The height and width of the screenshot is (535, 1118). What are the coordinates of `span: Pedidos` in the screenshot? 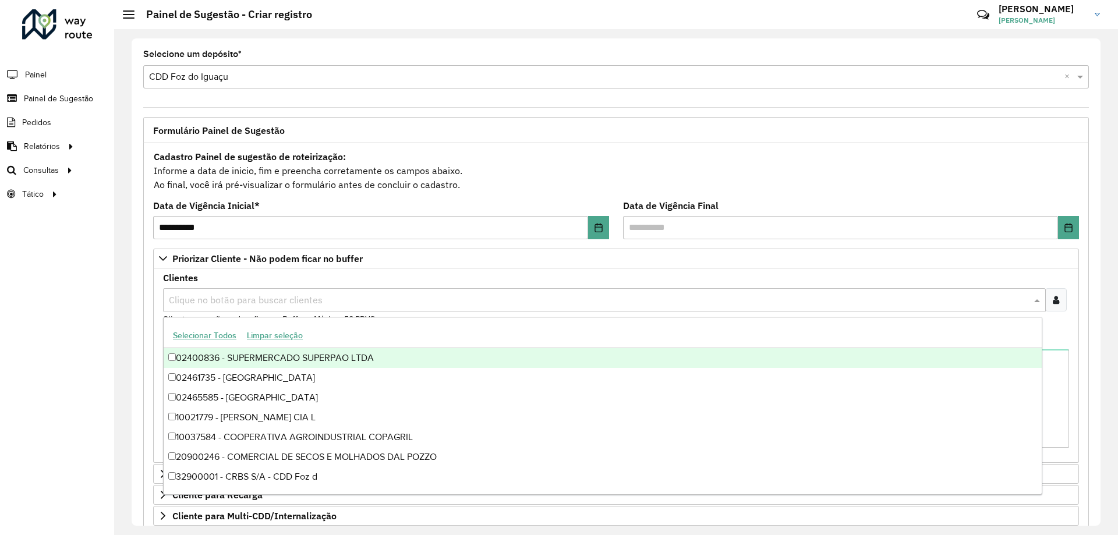 It's located at (37, 122).